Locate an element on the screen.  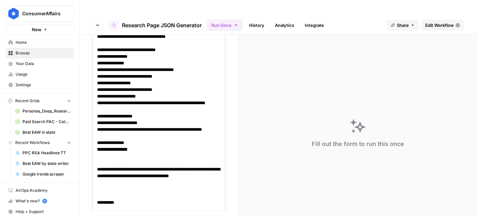
a: Research Page JSON Generator is located at coordinates (155, 25).